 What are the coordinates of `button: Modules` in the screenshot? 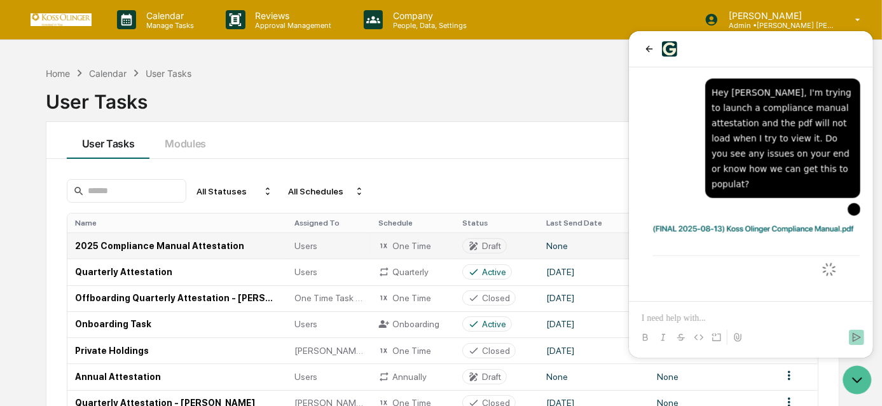 It's located at (185, 141).